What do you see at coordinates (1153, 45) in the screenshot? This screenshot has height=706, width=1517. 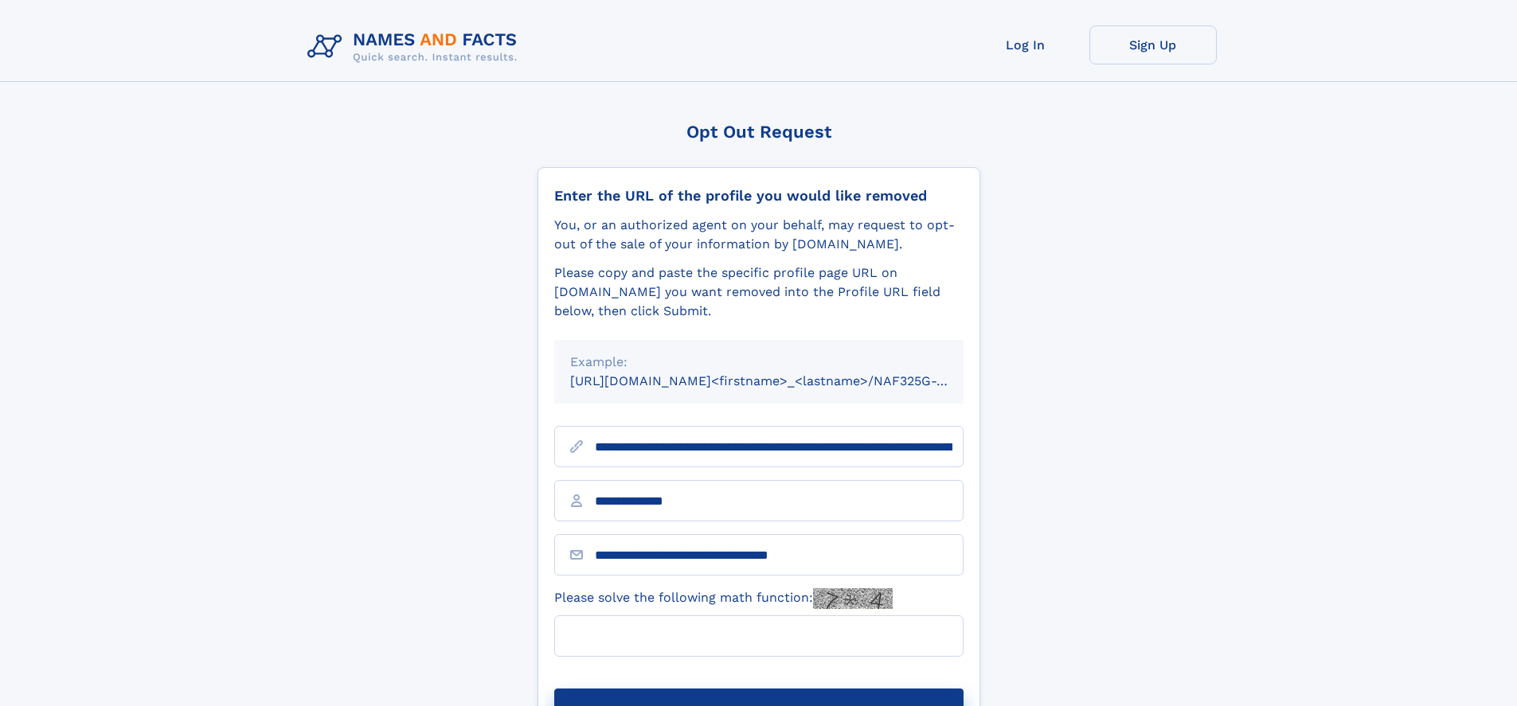 I see `a: Sign Up` at bounding box center [1153, 45].